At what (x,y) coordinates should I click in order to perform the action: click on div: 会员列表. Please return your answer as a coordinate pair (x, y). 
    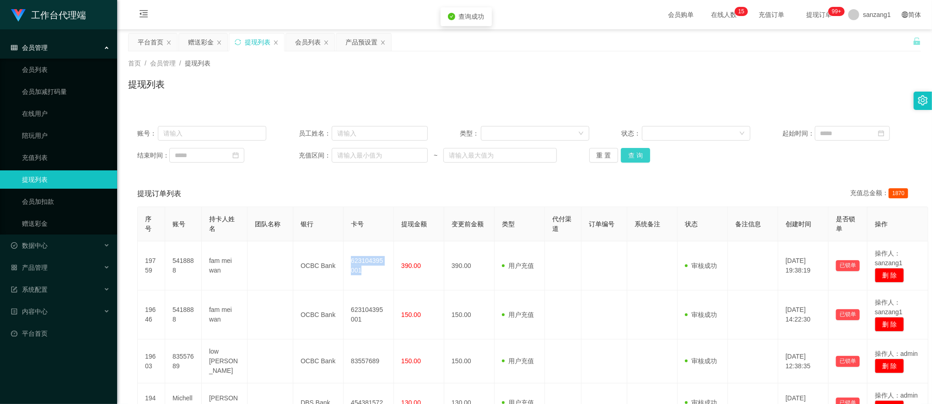
    Looking at the image, I should click on (308, 42).